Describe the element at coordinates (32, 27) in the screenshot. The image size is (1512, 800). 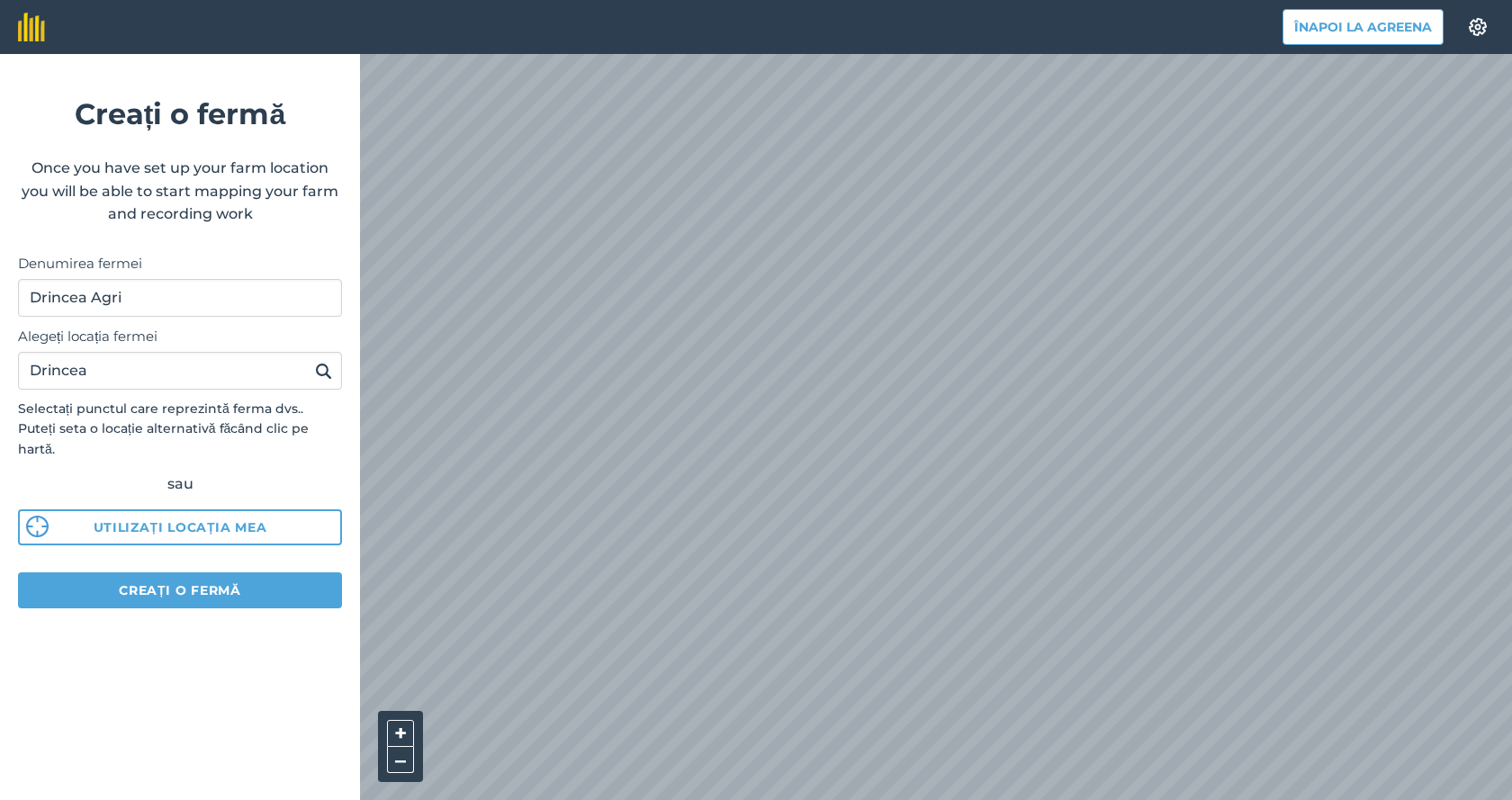
I see `img: fieldmargin Logo` at that location.